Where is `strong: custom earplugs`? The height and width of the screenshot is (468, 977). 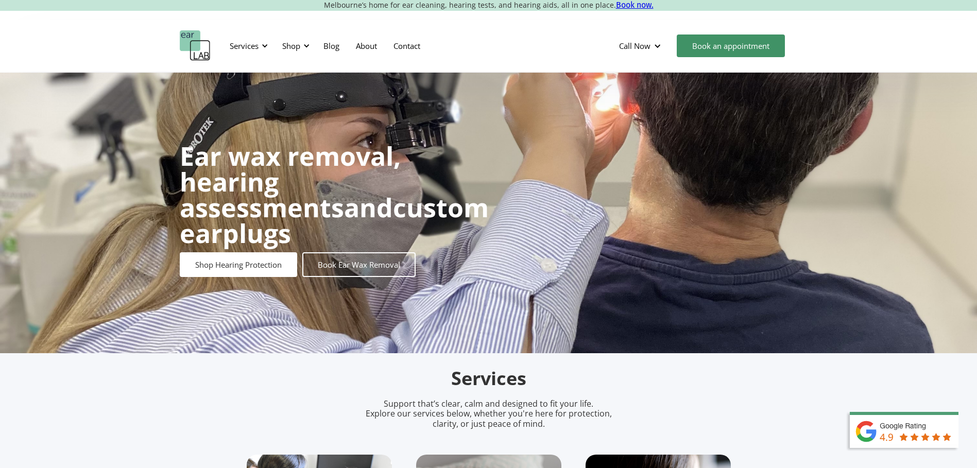
strong: custom earplugs is located at coordinates (334, 220).